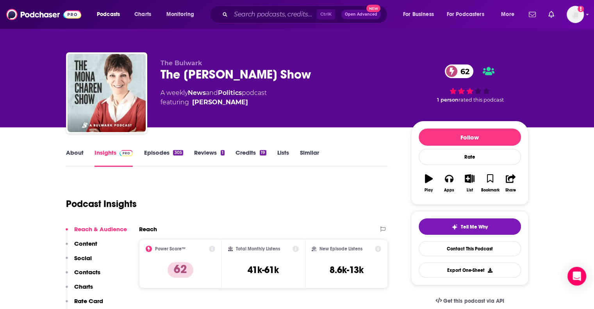 The height and width of the screenshot is (309, 594). What do you see at coordinates (418, 14) in the screenshot?
I see `span: For Business` at bounding box center [418, 14].